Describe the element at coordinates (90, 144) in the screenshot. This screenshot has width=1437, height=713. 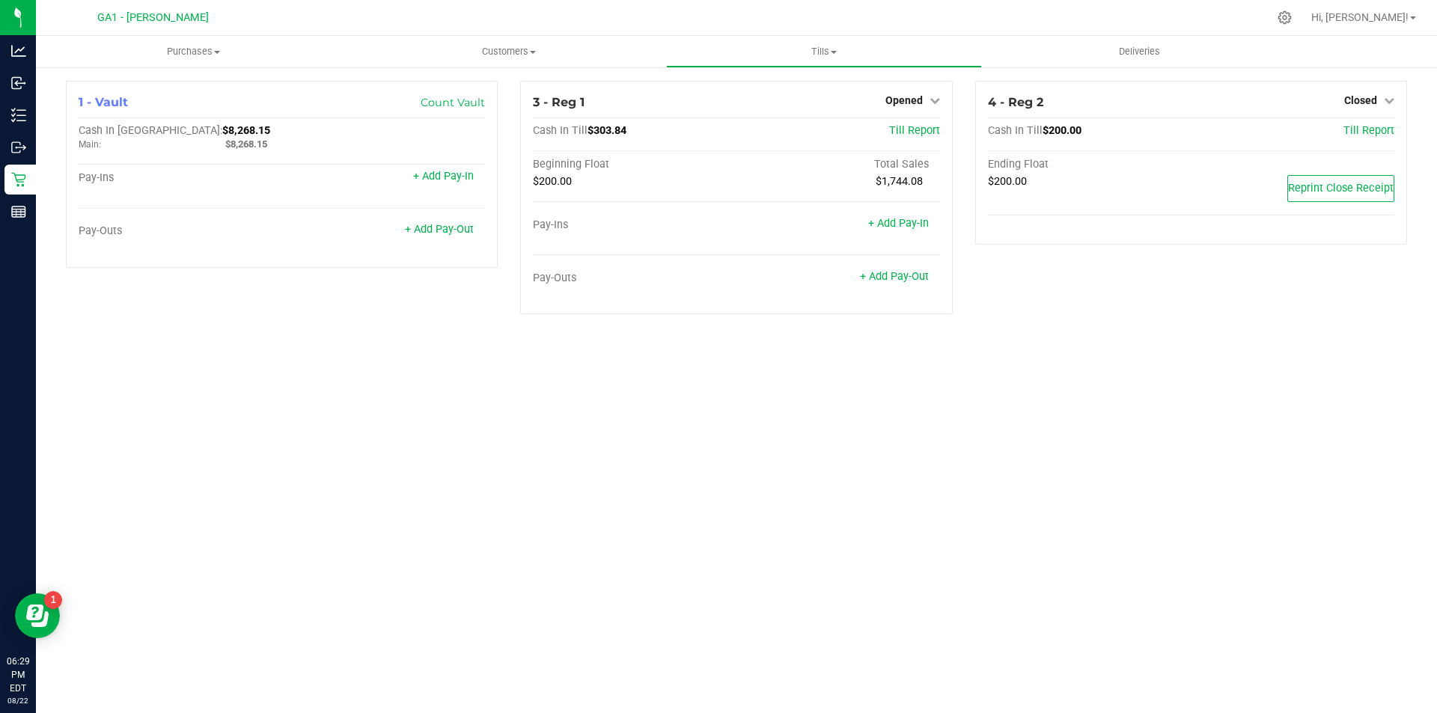
I see `span: Main:` at that location.